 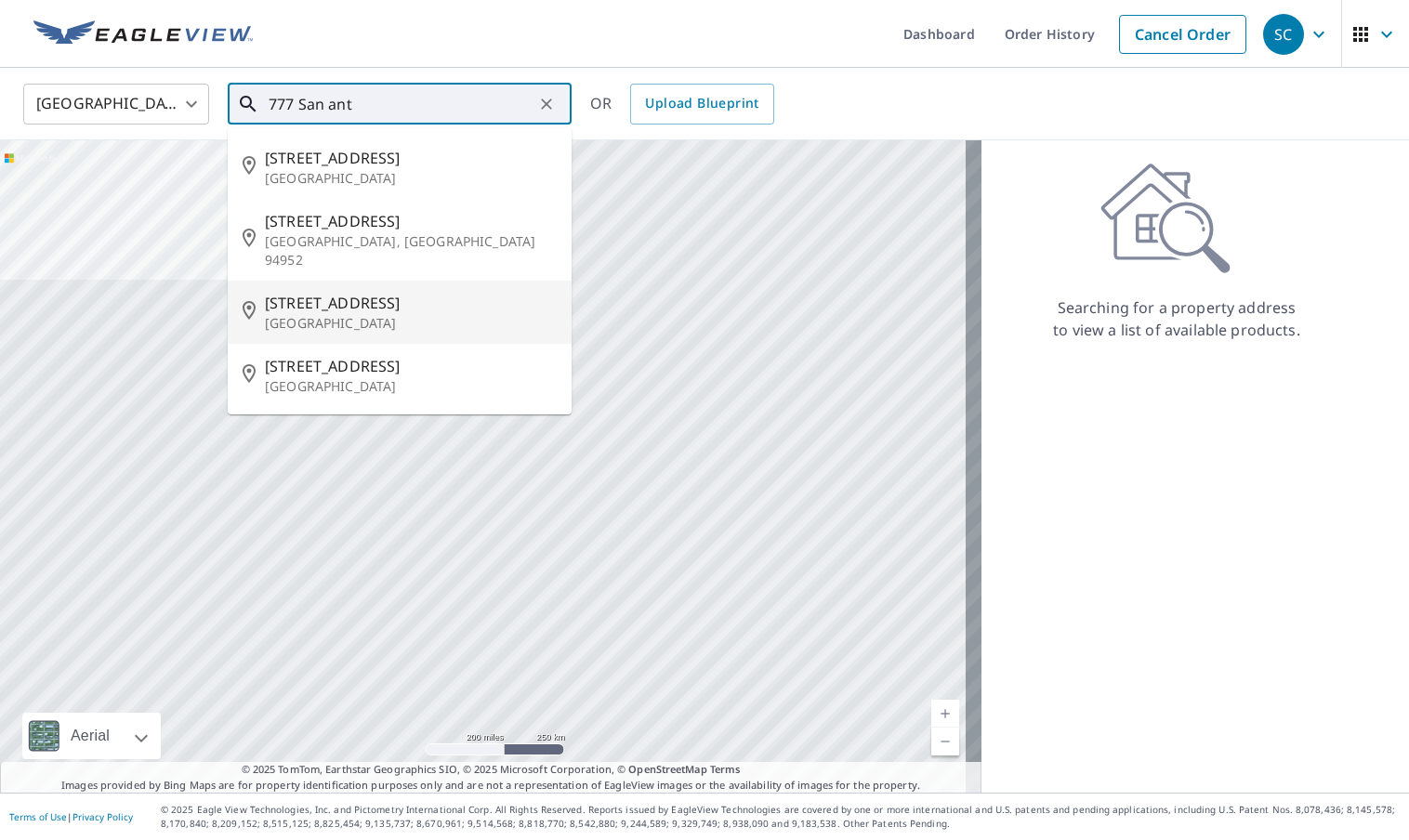 What do you see at coordinates (668, 769) in the screenshot?
I see `a: OpenStreetMap` at bounding box center [668, 769].